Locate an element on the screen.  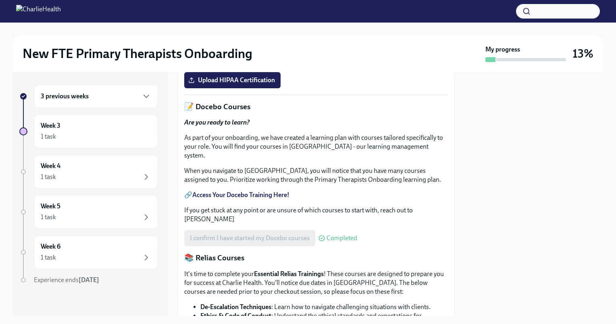
strong: My progress is located at coordinates (502, 50).